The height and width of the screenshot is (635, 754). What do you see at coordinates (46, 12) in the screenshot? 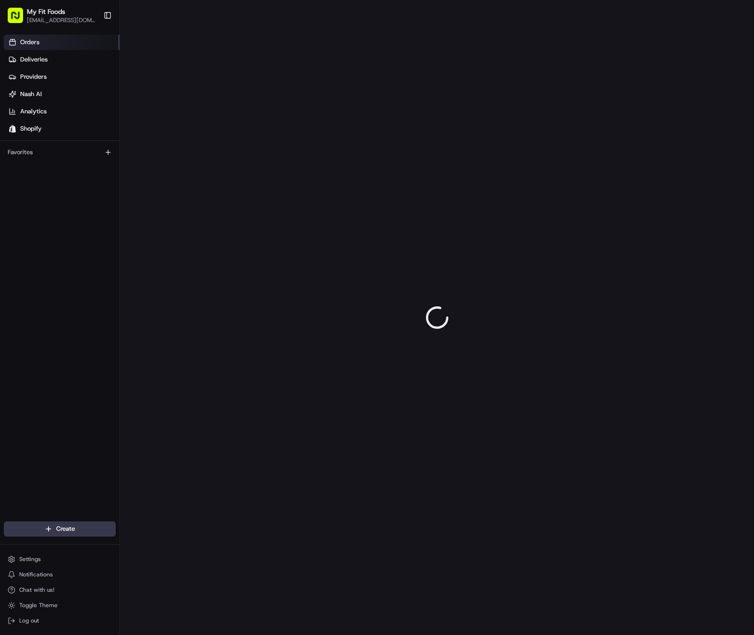
I see `button: My Fit Foods` at bounding box center [46, 12].